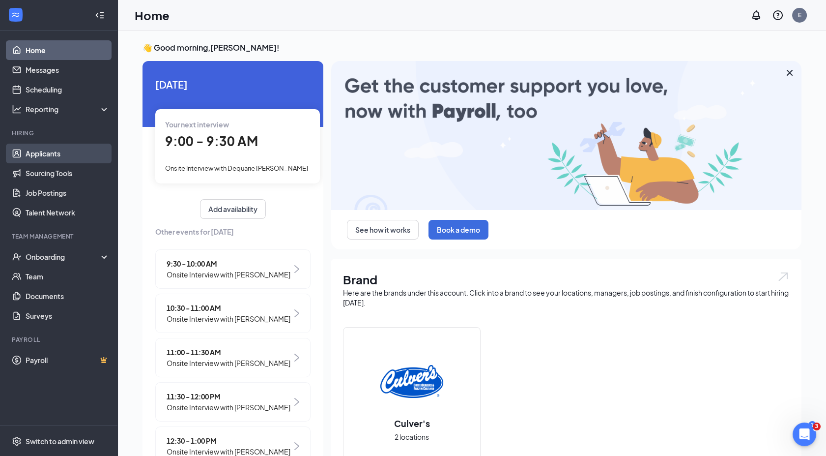 The width and height of the screenshot is (826, 456). Describe the element at coordinates (756, 15) in the screenshot. I see `svg: Notifications` at that location.